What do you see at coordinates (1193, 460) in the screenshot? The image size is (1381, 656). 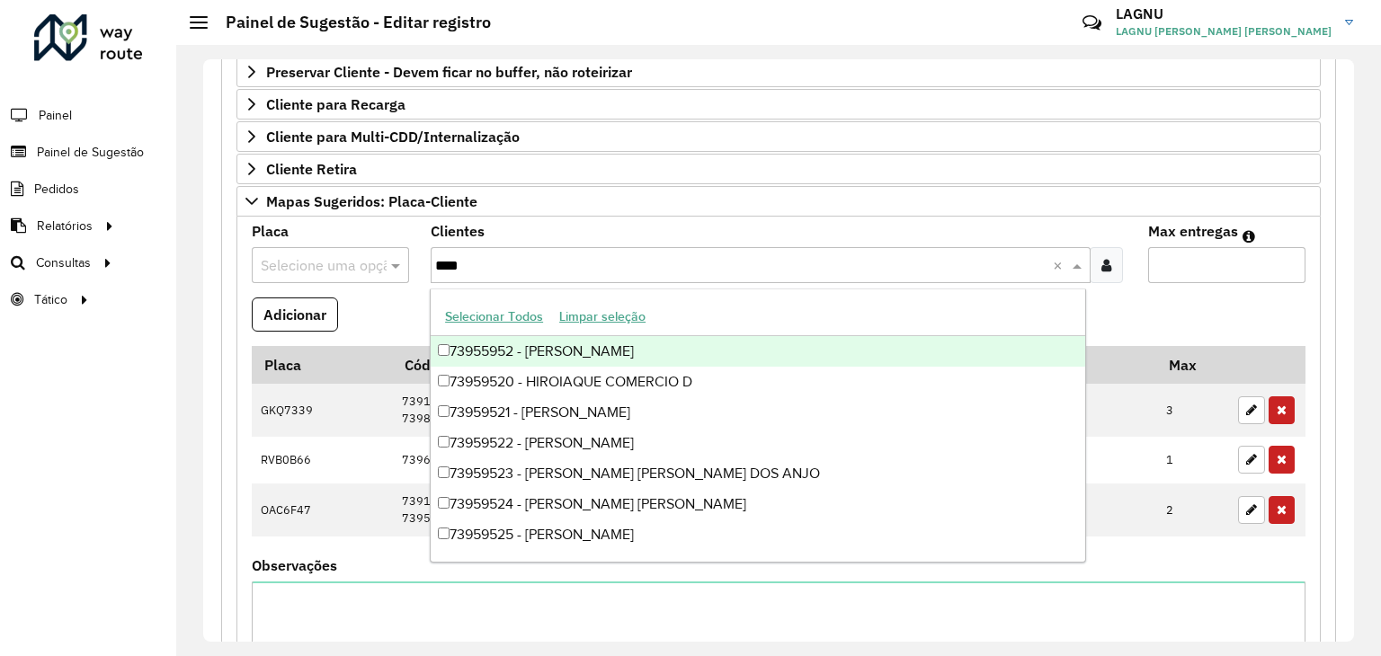 I see `td: 1` at bounding box center [1193, 460].